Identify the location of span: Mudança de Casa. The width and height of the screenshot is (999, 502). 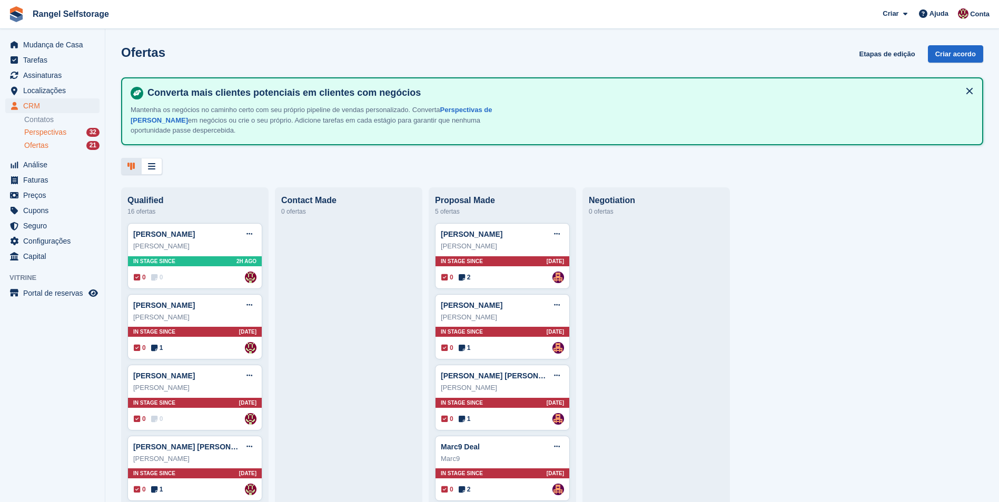
(55, 45).